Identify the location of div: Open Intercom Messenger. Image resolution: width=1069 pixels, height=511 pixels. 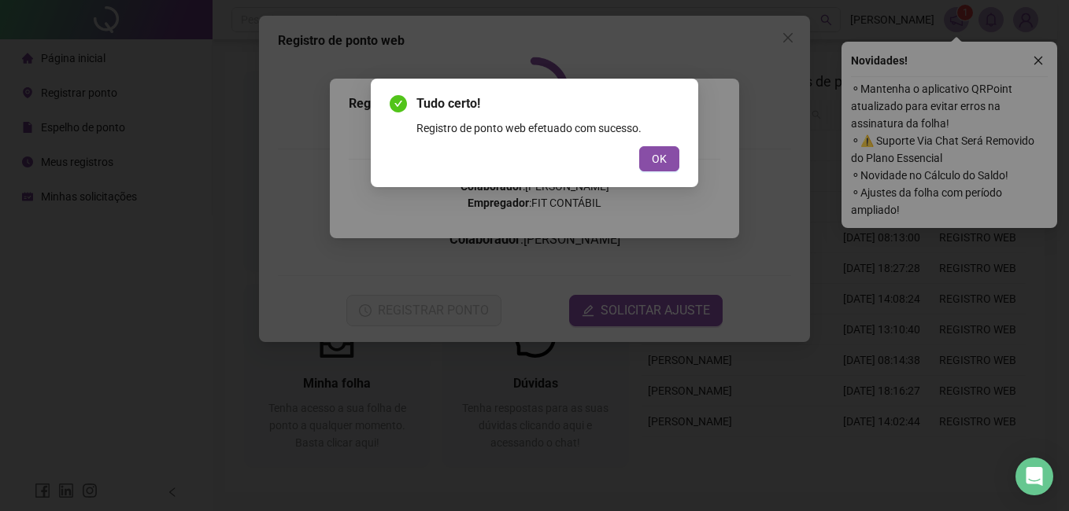
(1034, 477).